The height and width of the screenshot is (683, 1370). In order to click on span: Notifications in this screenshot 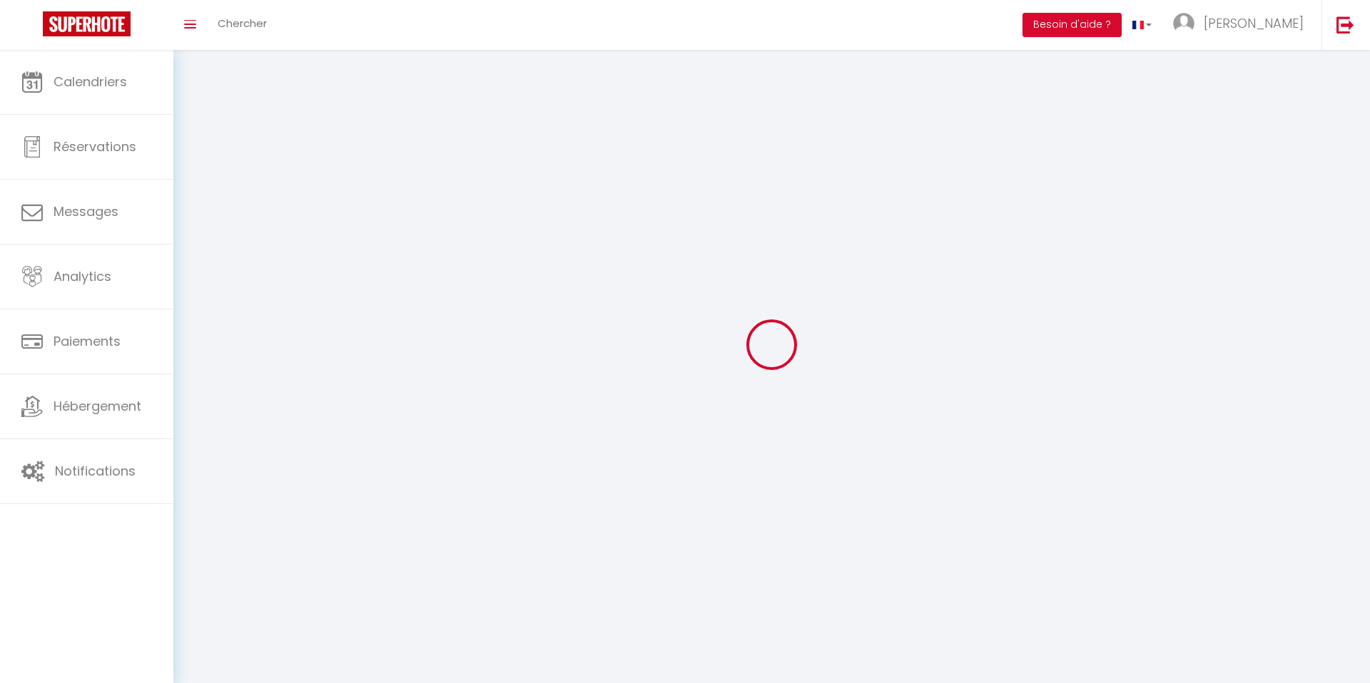, I will do `click(95, 471)`.